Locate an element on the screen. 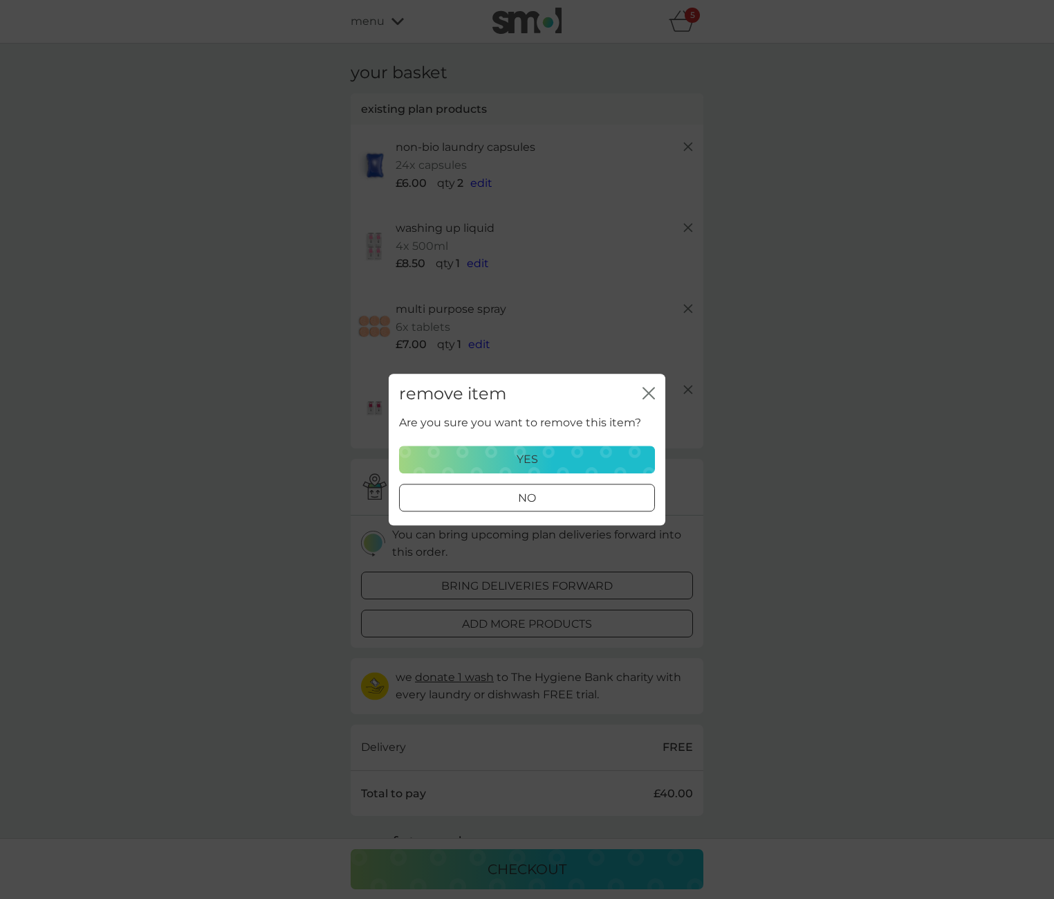 The width and height of the screenshot is (1054, 899). button: yes is located at coordinates (527, 459).